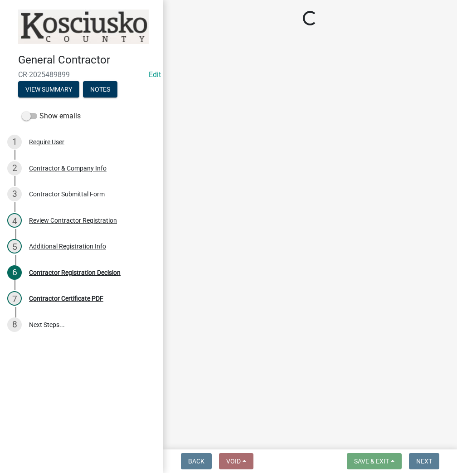 Image resolution: width=457 pixels, height=473 pixels. Describe the element at coordinates (66, 298) in the screenshot. I see `div: Contractor Certificate PDF` at that location.